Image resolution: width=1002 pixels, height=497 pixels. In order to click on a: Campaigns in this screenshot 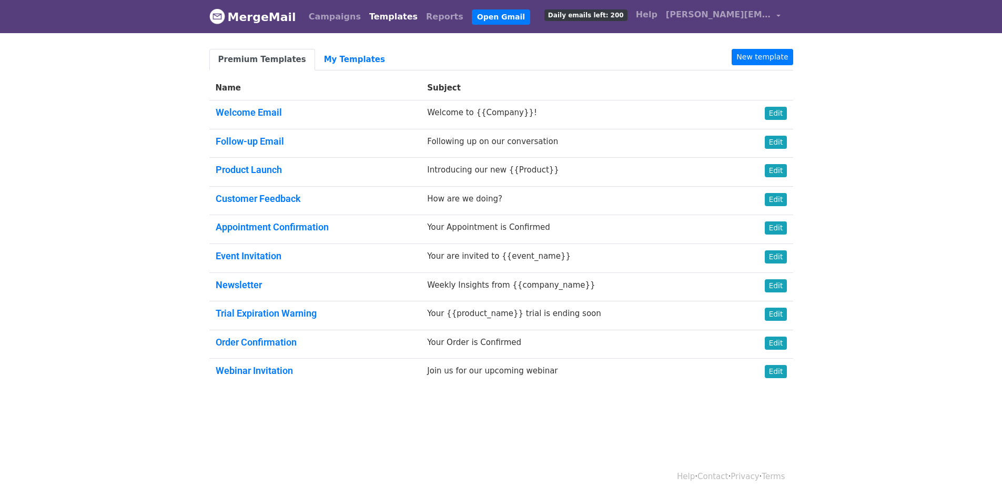, I will do `click(335, 17)`.